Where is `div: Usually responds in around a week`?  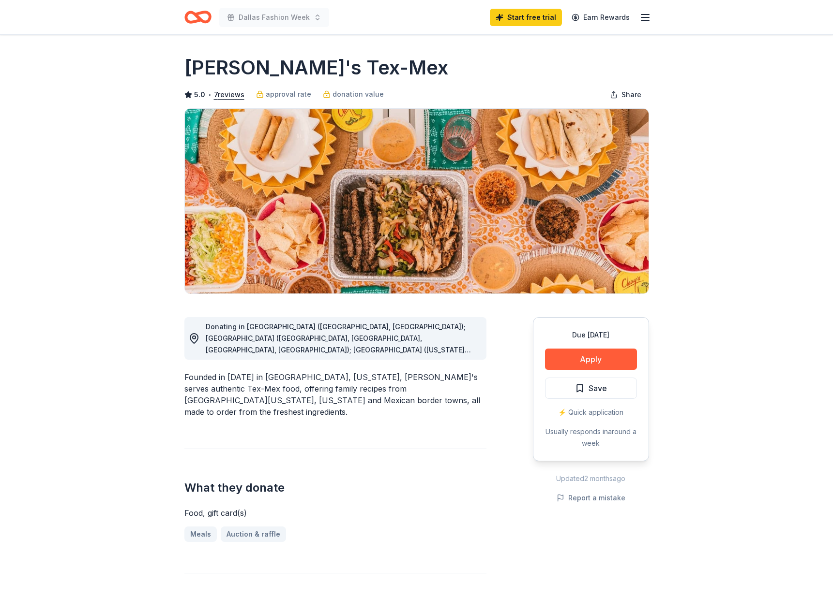 div: Usually responds in around a week is located at coordinates (591, 438).